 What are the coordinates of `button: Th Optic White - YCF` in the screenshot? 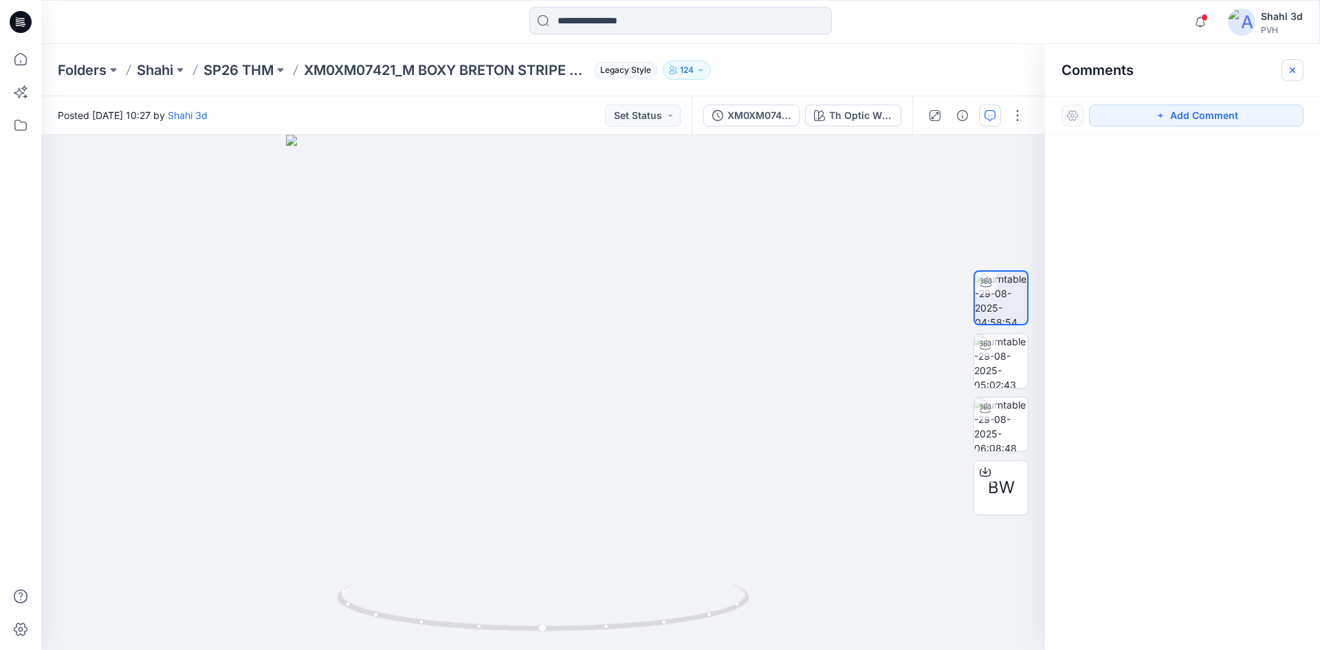 It's located at (853, 116).